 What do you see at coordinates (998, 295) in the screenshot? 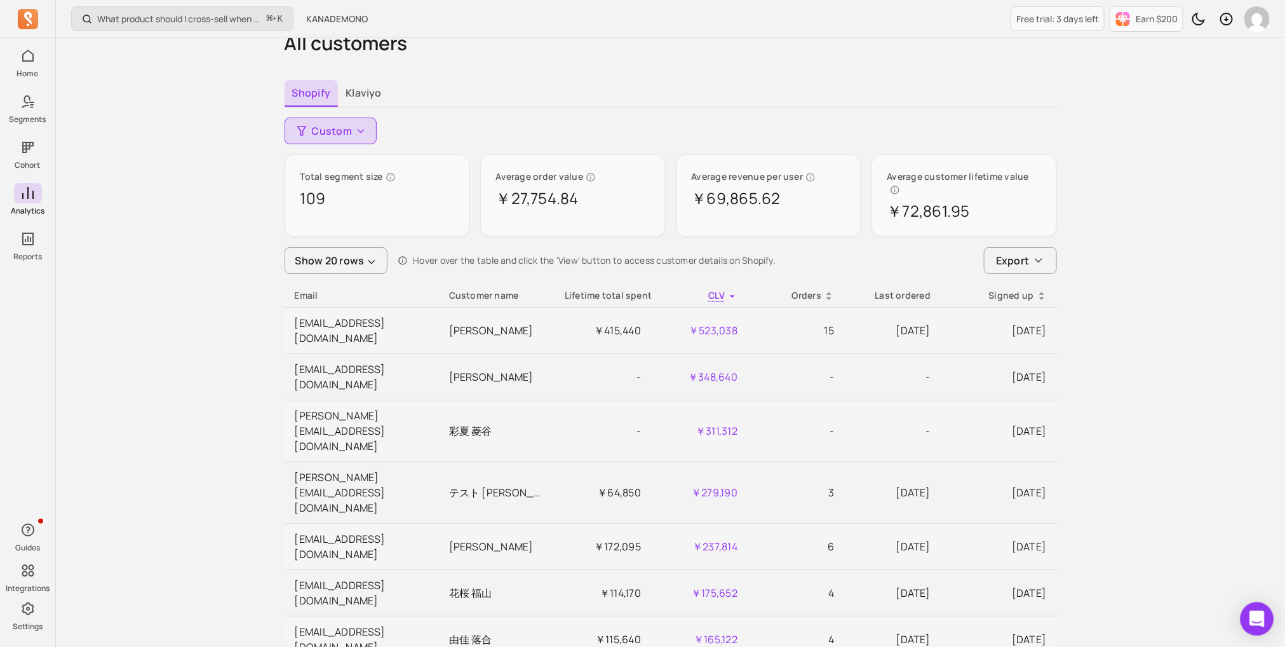
I see `div: Signed up` at bounding box center [998, 295].